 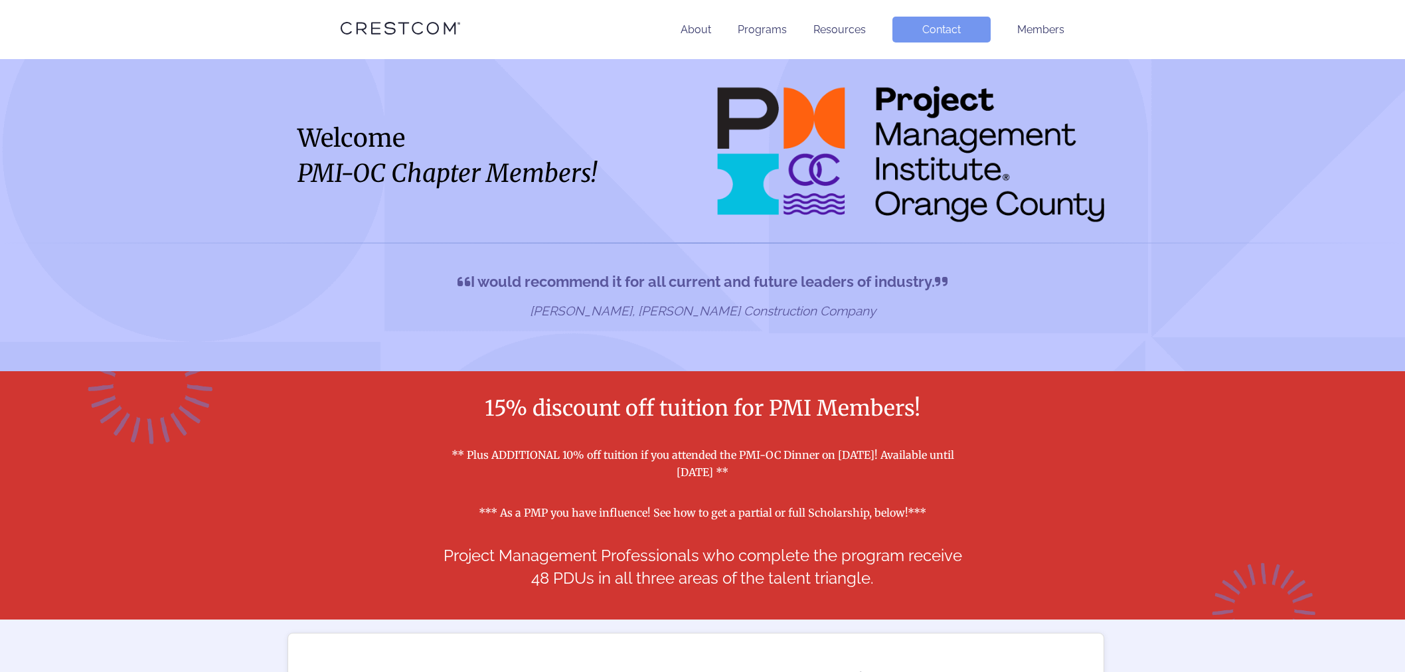 I want to click on a: Contact, so click(x=941, y=29).